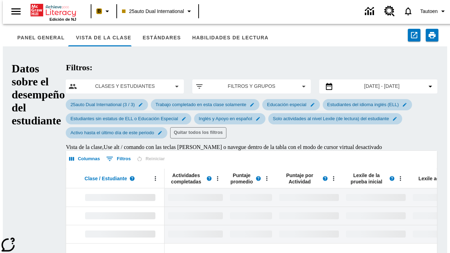 This screenshot has height=253, width=450. Describe the element at coordinates (158, 11) in the screenshot. I see `button: Clase: 25auto Dual International, Selecciona una clase` at that location.